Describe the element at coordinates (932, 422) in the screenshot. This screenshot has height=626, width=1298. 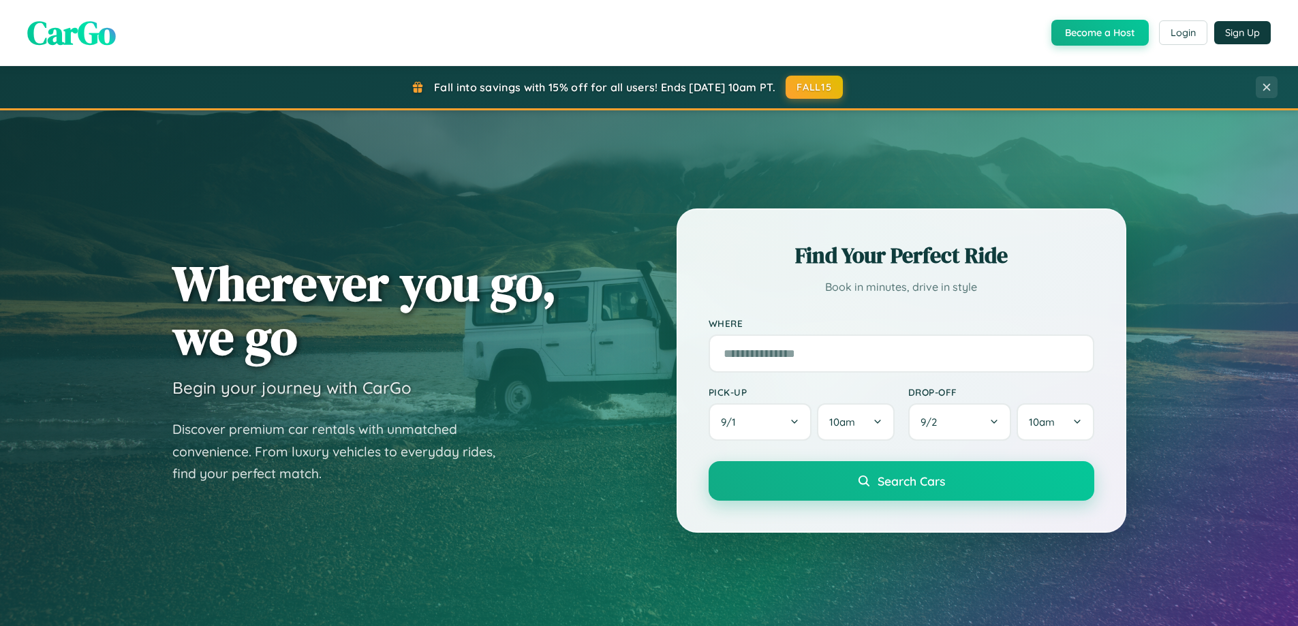
I see `span: 9 / 2` at that location.